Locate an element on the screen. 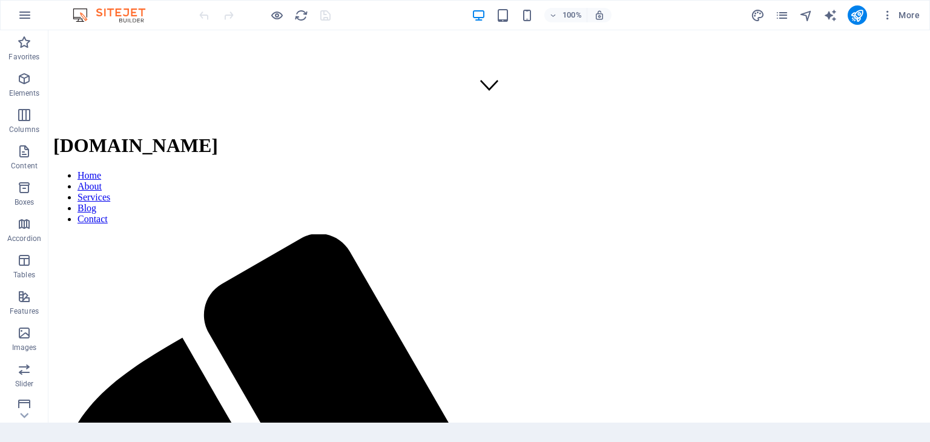 The image size is (930, 442). button: reload is located at coordinates (301, 15).